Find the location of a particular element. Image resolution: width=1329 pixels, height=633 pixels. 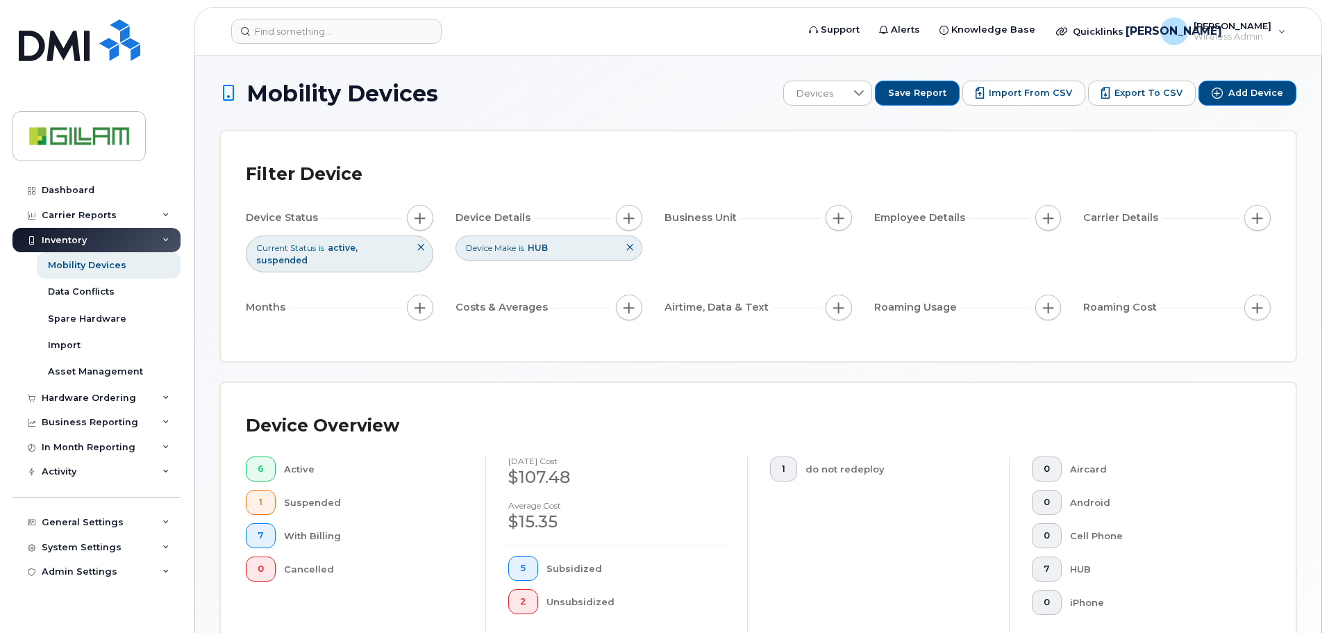

div: $15.35 is located at coordinates (617, 522).